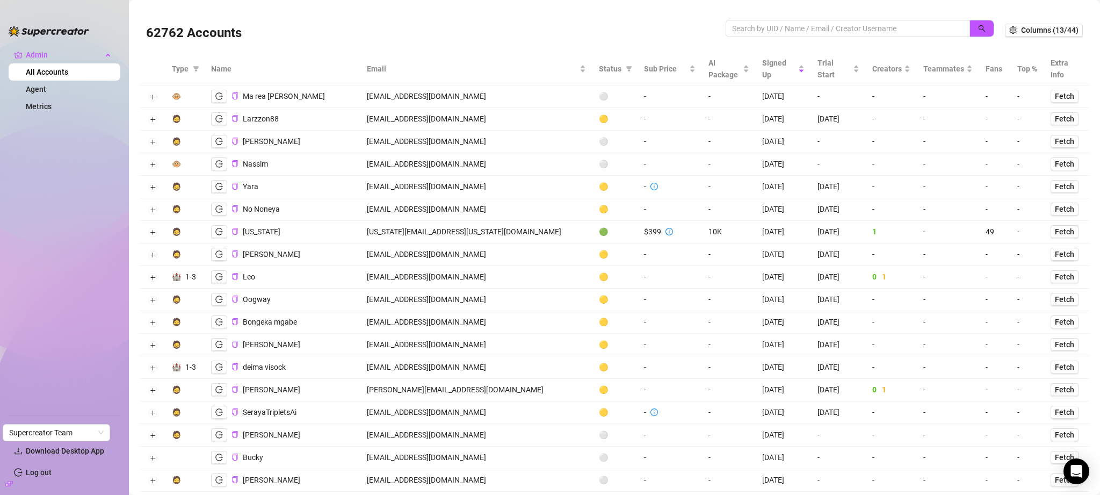 This screenshot has height=495, width=1100. I want to click on span: Admin, so click(64, 55).